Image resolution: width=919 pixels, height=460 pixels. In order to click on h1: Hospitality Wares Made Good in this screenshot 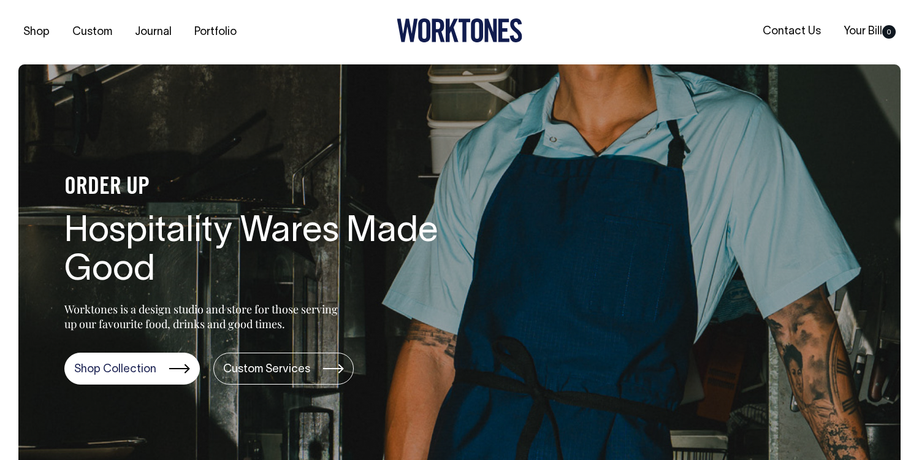, I will do `click(261, 252)`.